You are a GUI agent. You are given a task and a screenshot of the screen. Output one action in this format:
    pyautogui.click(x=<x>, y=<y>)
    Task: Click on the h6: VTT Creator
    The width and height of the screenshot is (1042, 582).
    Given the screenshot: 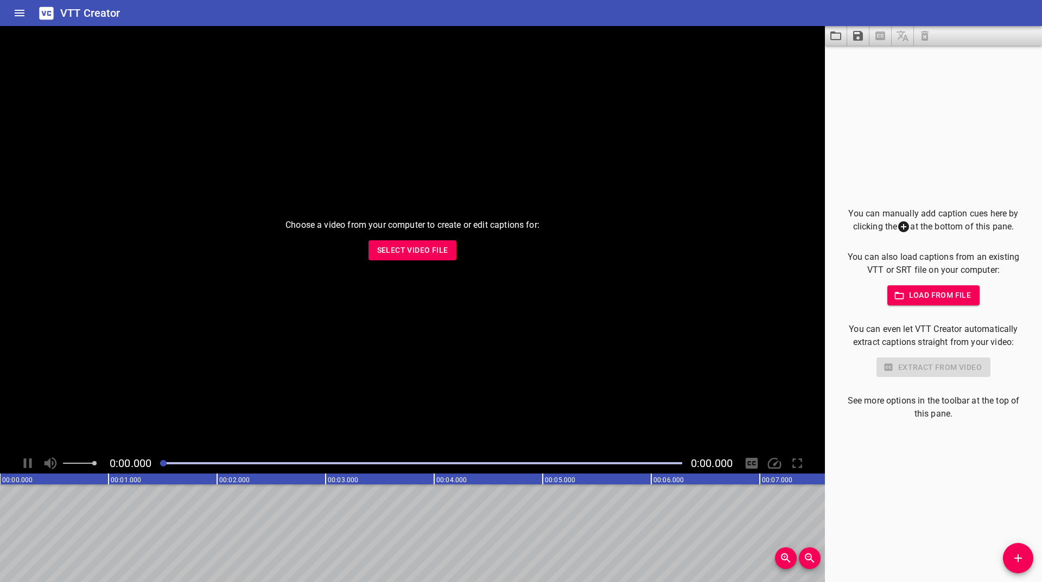 What is the action you would take?
    pyautogui.click(x=90, y=13)
    